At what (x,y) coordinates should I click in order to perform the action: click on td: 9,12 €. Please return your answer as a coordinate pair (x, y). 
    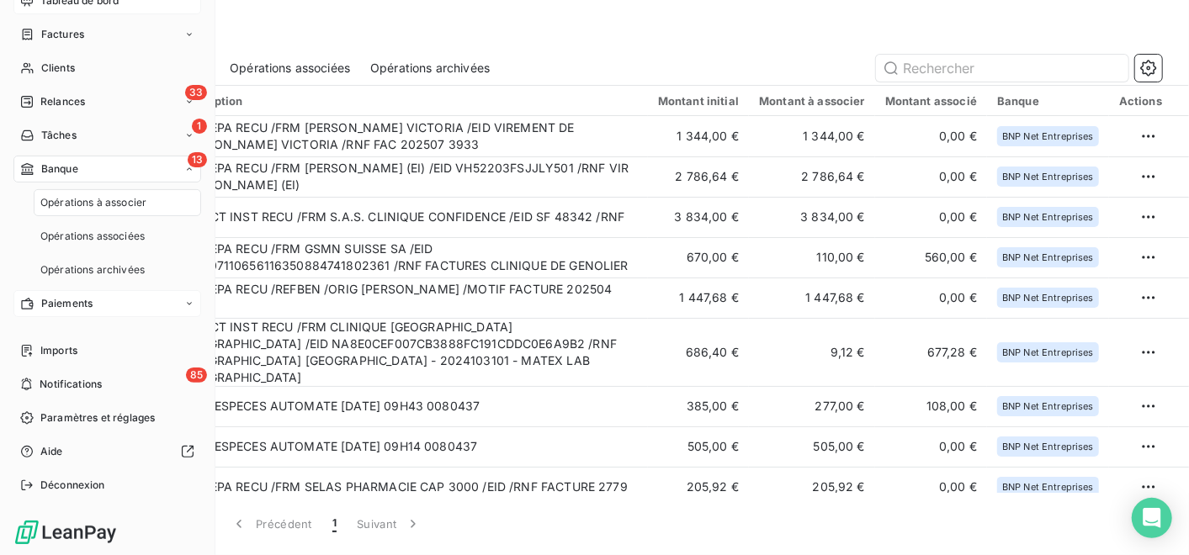
    Looking at the image, I should click on (812, 352).